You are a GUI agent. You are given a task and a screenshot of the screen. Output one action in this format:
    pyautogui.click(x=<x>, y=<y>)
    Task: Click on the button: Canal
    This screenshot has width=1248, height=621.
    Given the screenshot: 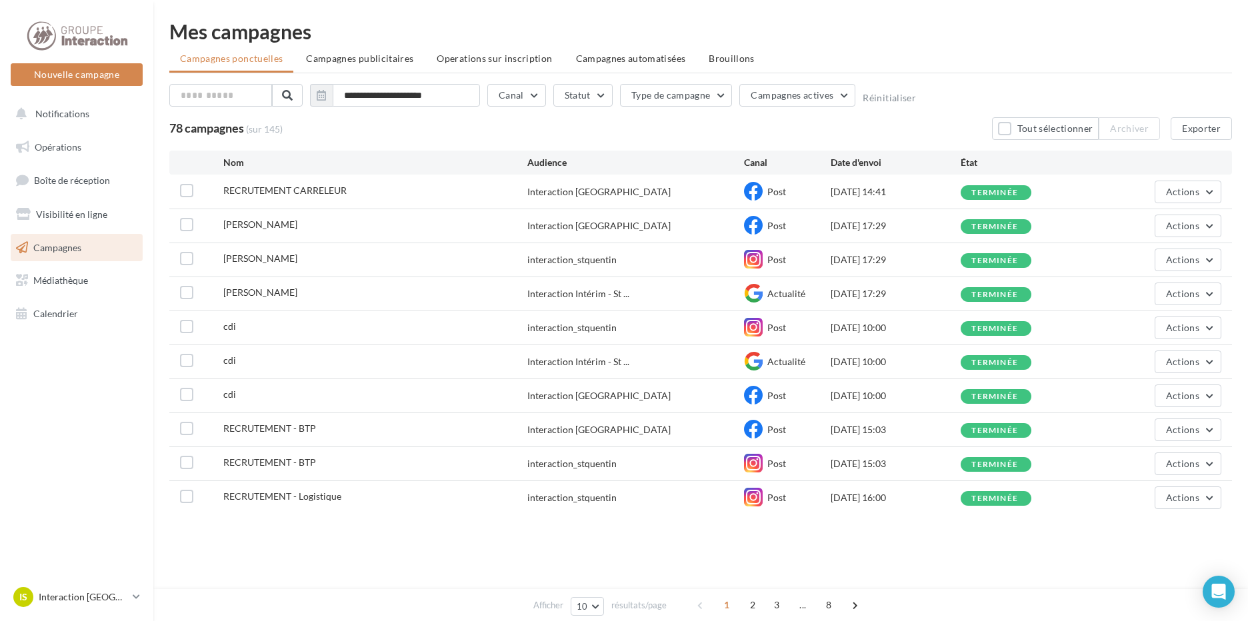 What is the action you would take?
    pyautogui.click(x=517, y=95)
    